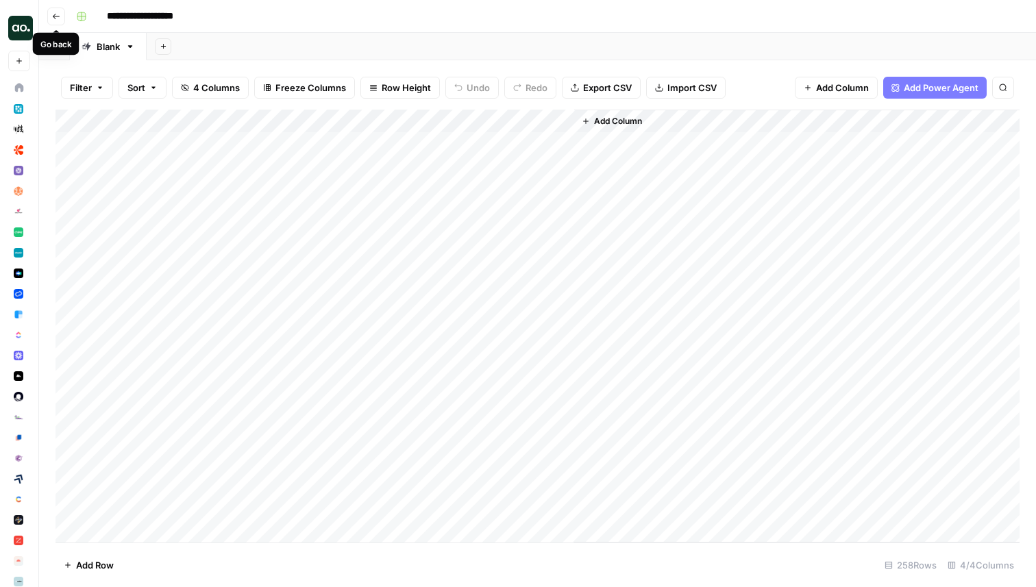 The height and width of the screenshot is (587, 1036). I want to click on img: hlg0wqi1id4i6sbxkcpd2tyblcaw, so click(19, 191).